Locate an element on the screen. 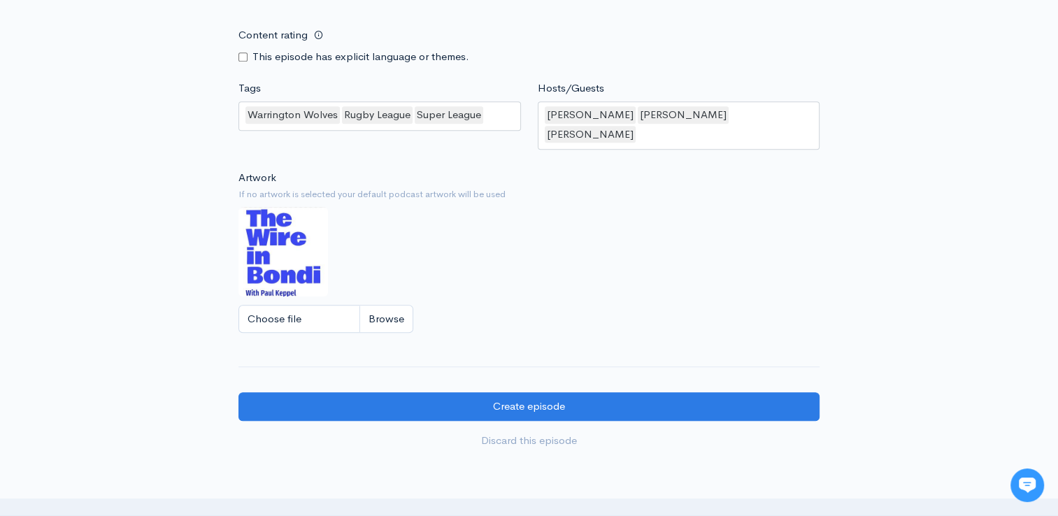  label: Artwork is located at coordinates (257, 178).